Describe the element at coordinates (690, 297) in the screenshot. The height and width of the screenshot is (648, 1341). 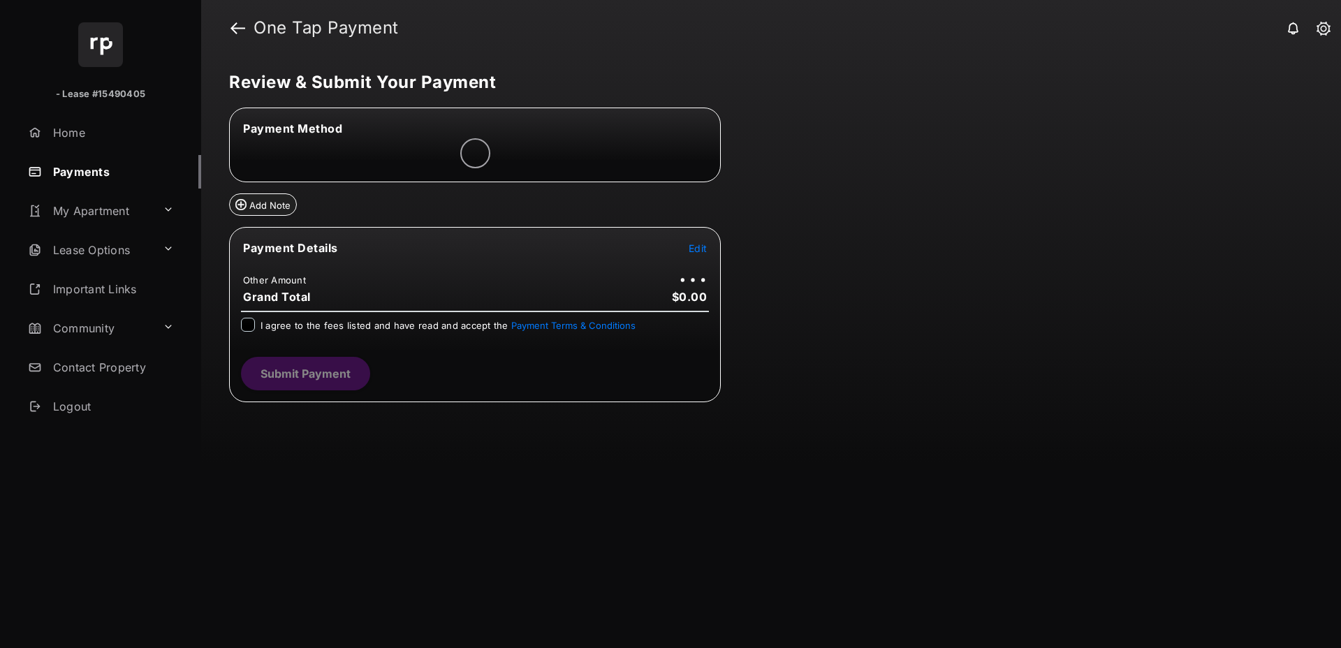
I see `span: $0.00` at that location.